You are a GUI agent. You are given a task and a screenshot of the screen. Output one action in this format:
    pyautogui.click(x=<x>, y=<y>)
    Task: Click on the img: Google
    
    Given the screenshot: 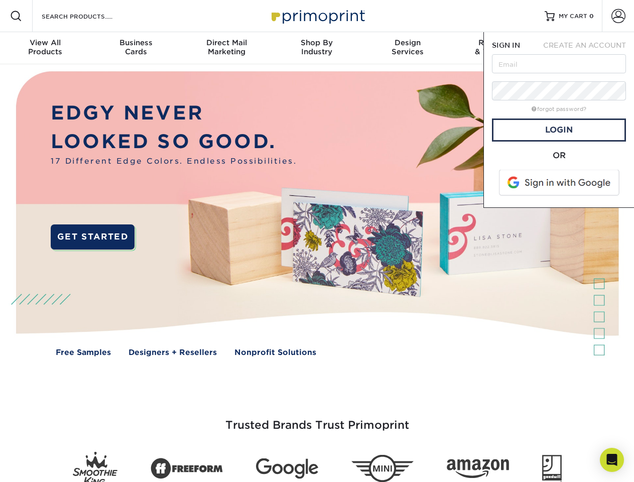 What is the action you would take?
    pyautogui.click(x=287, y=468)
    